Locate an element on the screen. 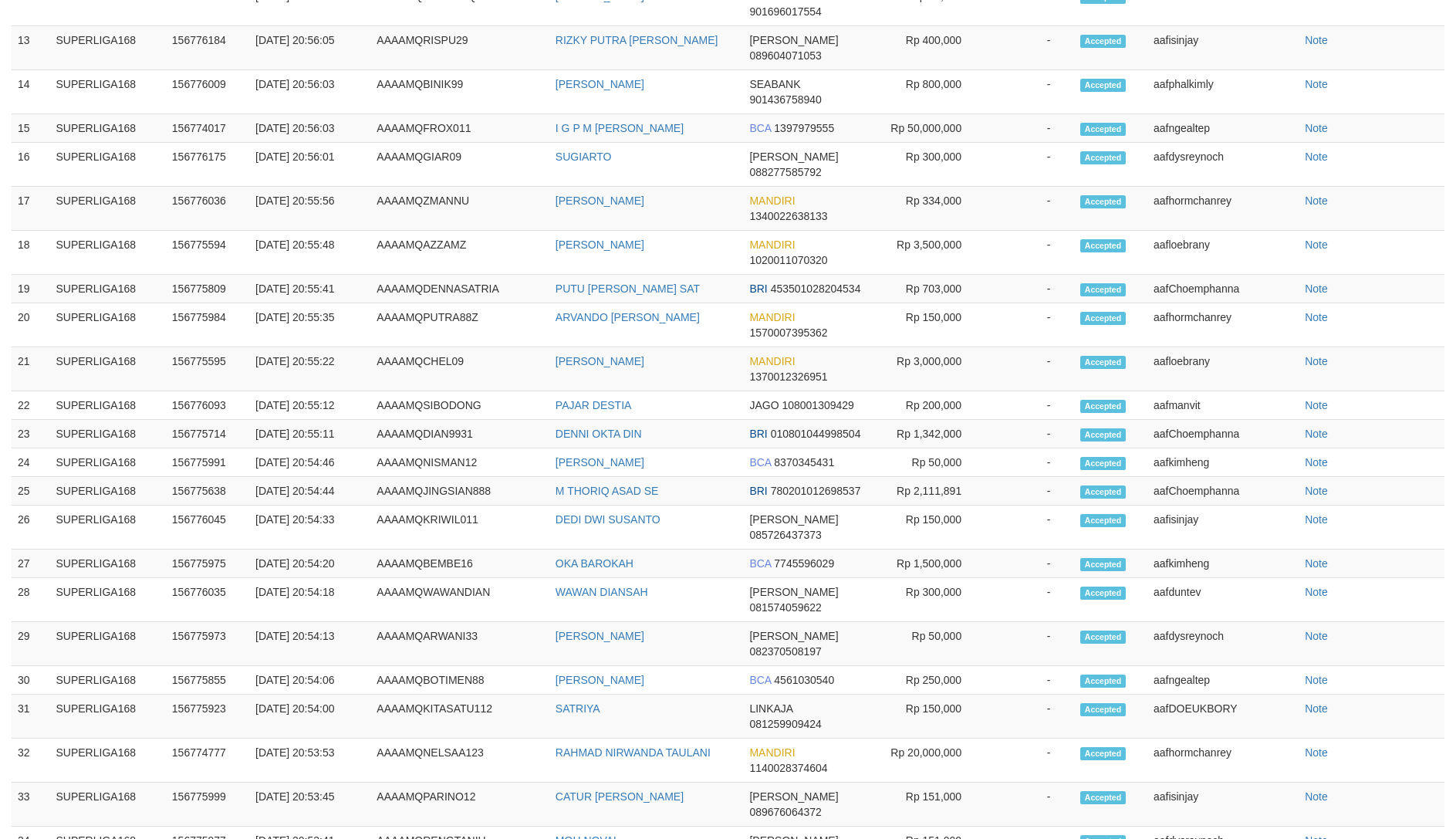 This screenshot has height=839, width=1456. td: AAAAMQARWANI33 is located at coordinates (460, 643).